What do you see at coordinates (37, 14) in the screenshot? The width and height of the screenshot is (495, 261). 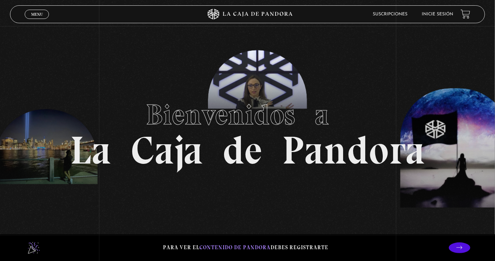 I see `span: Menu` at bounding box center [37, 14].